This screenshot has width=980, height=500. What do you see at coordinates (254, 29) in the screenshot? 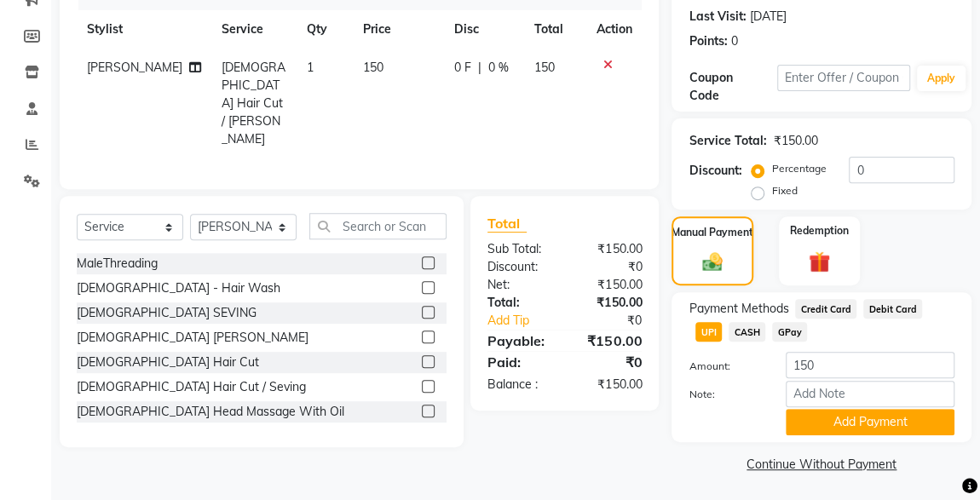
I see `th: Service` at bounding box center [254, 29].